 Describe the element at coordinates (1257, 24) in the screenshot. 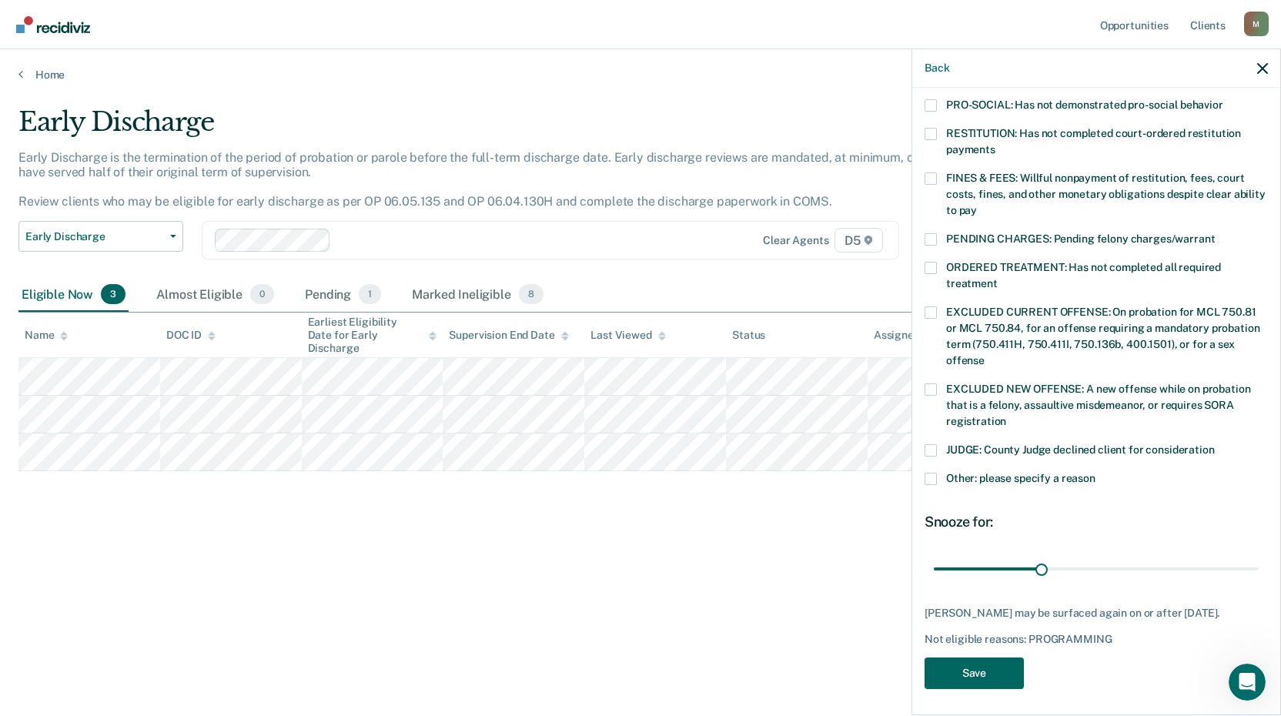

I see `button: Profile dropdown button` at that location.